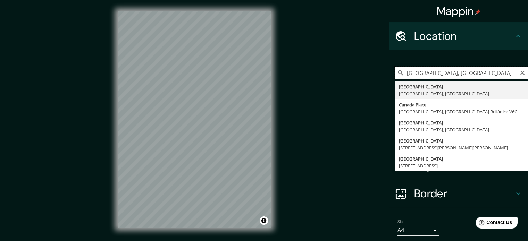 The height and width of the screenshot is (241, 528). Describe the element at coordinates (194, 120) in the screenshot. I see `canvas: Map` at that location.